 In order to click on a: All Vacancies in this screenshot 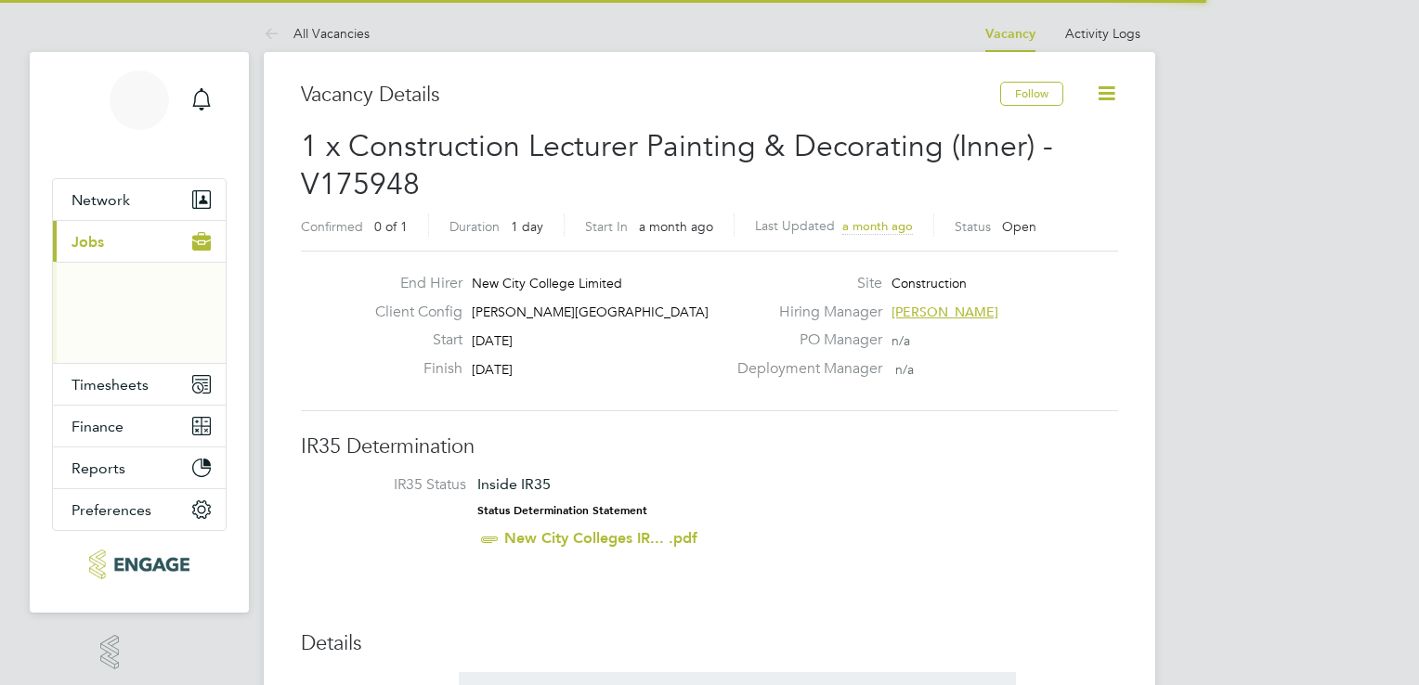, I will do `click(317, 33)`.